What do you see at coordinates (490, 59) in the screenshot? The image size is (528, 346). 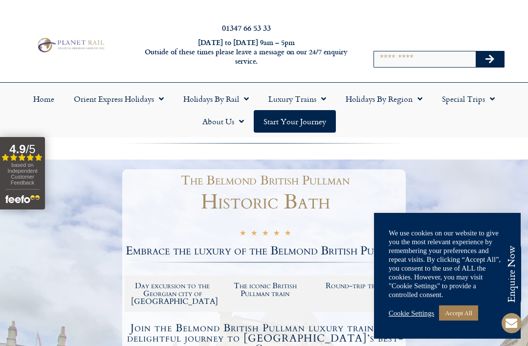 I see `button: Search` at bounding box center [490, 59].